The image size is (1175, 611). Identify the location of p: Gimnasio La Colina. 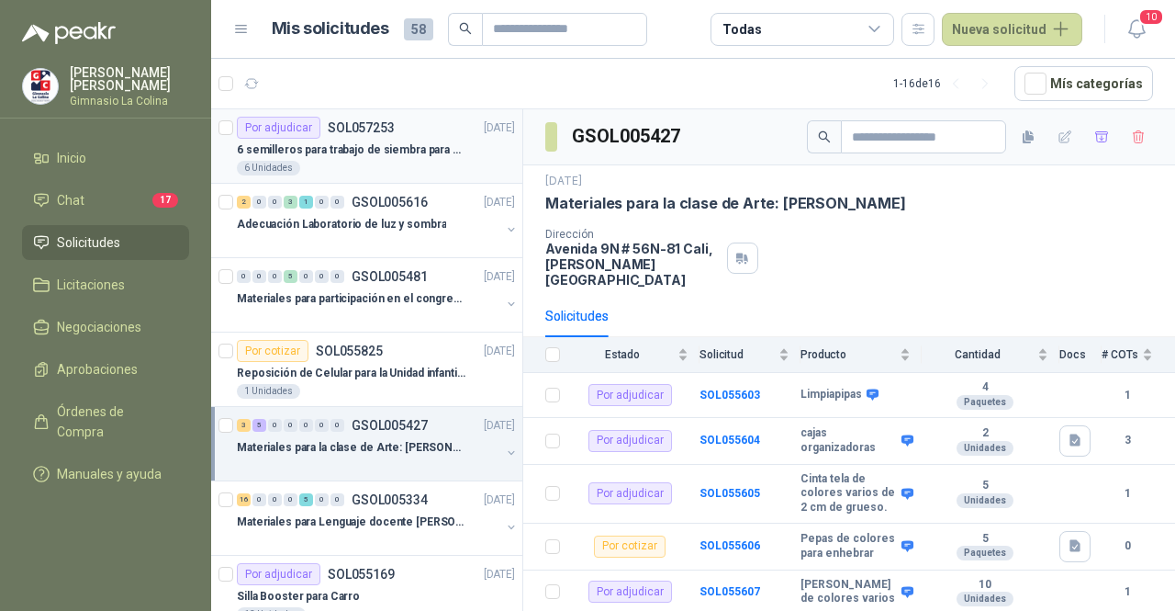
(129, 101).